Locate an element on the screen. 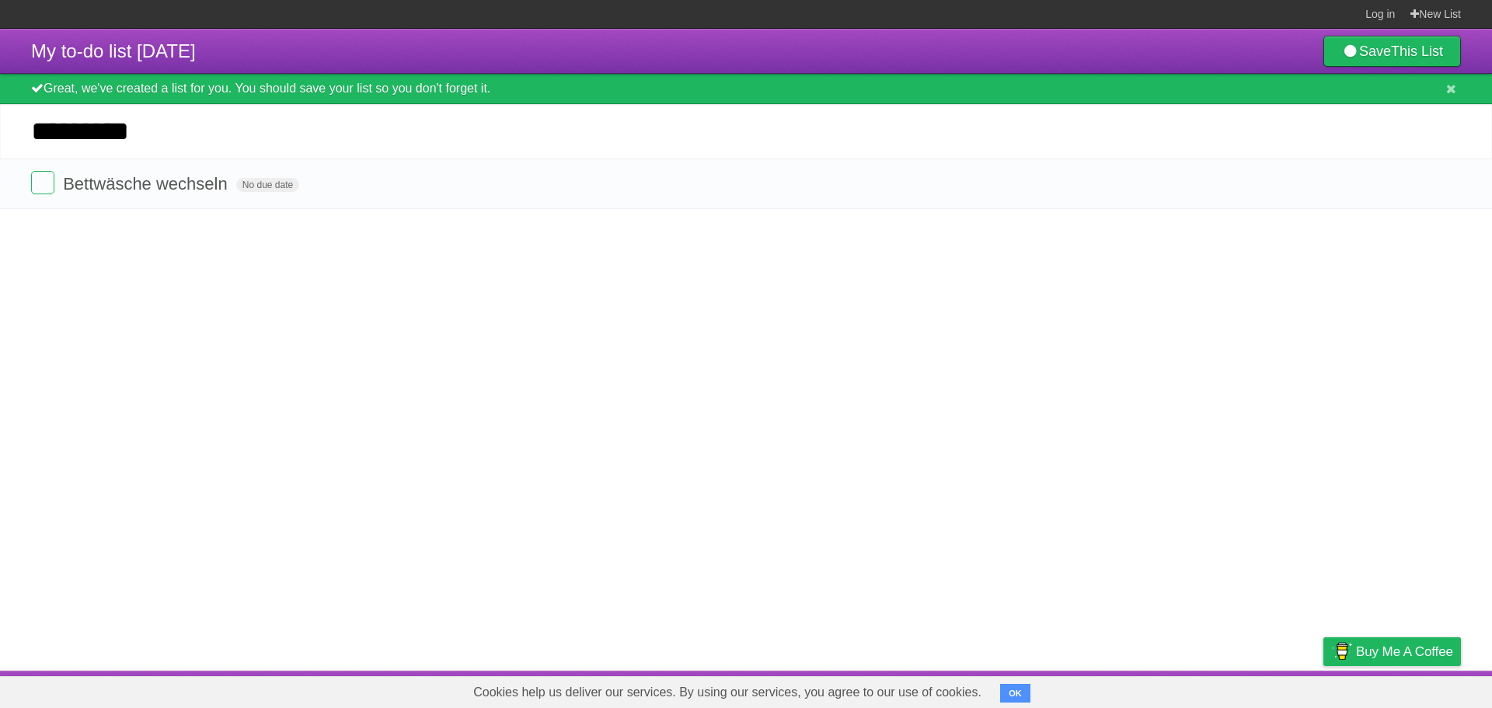  button: OK is located at coordinates (1015, 693).